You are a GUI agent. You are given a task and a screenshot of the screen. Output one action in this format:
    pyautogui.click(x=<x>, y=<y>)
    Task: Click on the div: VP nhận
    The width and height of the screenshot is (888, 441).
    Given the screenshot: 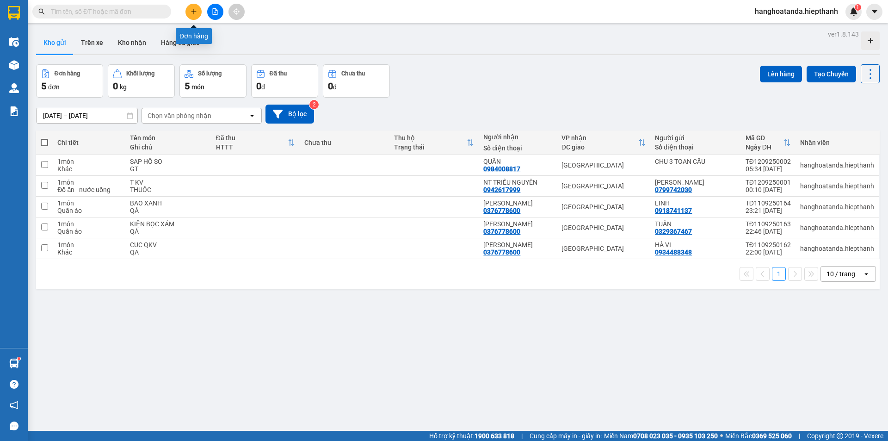 What is the action you would take?
    pyautogui.click(x=600, y=138)
    